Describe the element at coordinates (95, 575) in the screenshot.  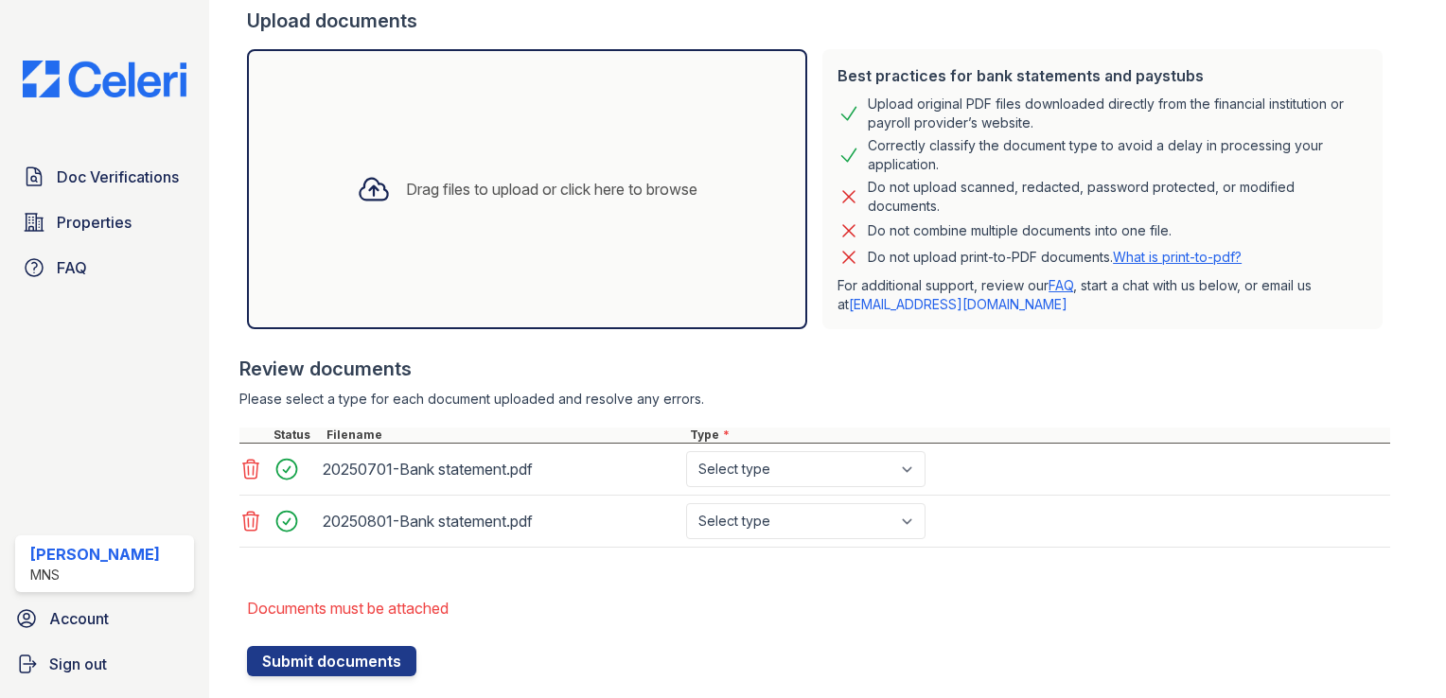
I see `div: MNS` at that location.